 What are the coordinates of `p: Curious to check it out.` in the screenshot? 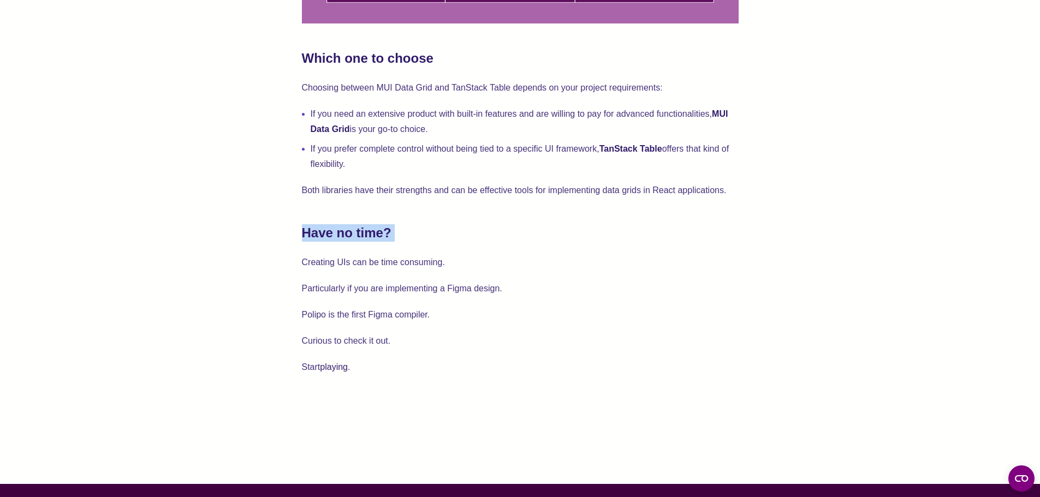 It's located at (520, 341).